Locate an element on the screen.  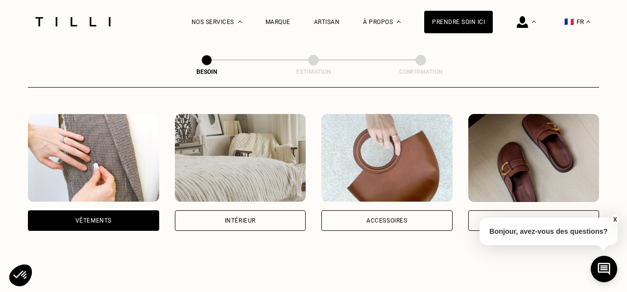
img: Menu déroulant à propos is located at coordinates (399, 22).